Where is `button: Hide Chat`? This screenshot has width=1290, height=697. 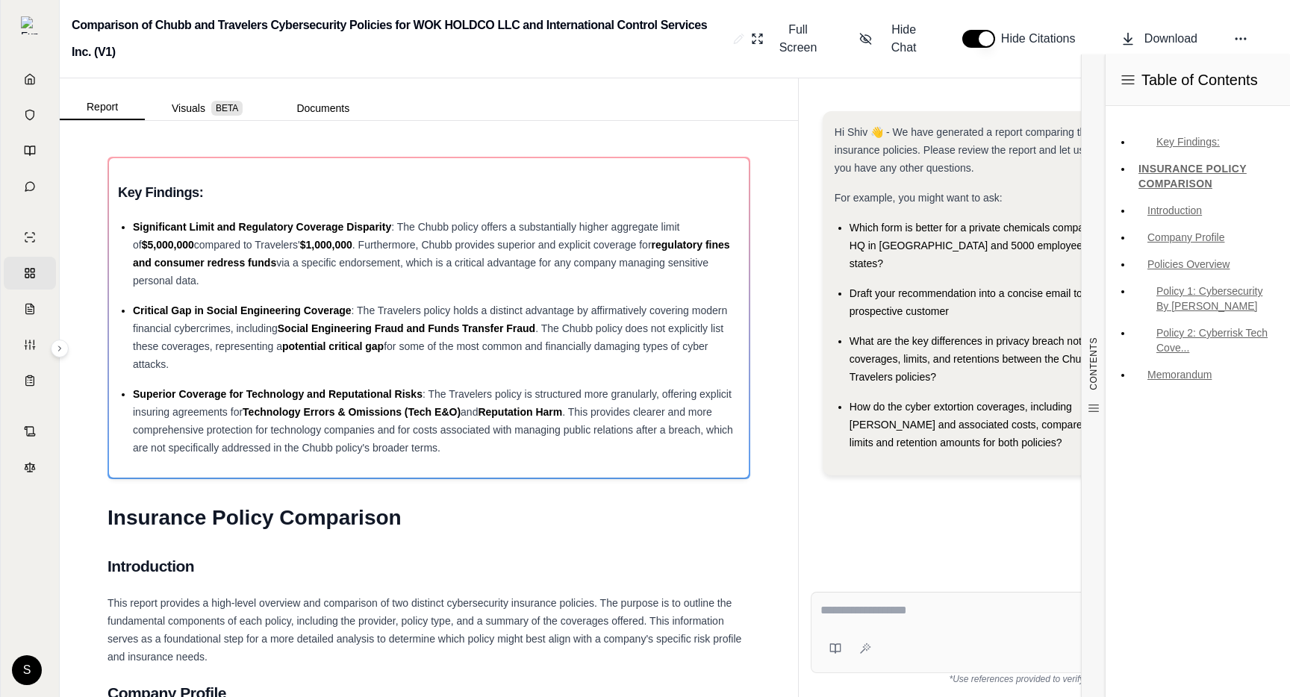 button: Hide Chat is located at coordinates (892, 39).